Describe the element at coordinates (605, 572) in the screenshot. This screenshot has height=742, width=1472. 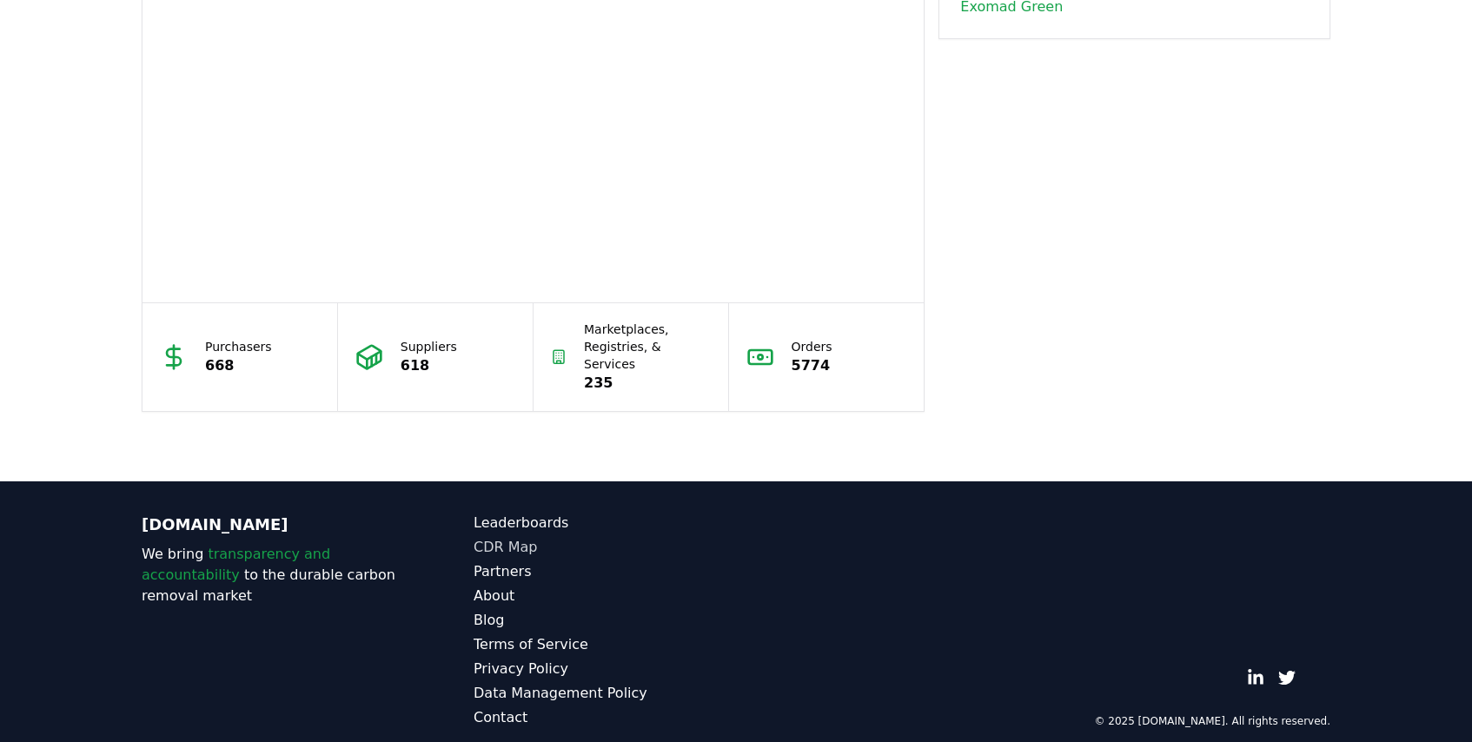
I see `a: Partners` at that location.